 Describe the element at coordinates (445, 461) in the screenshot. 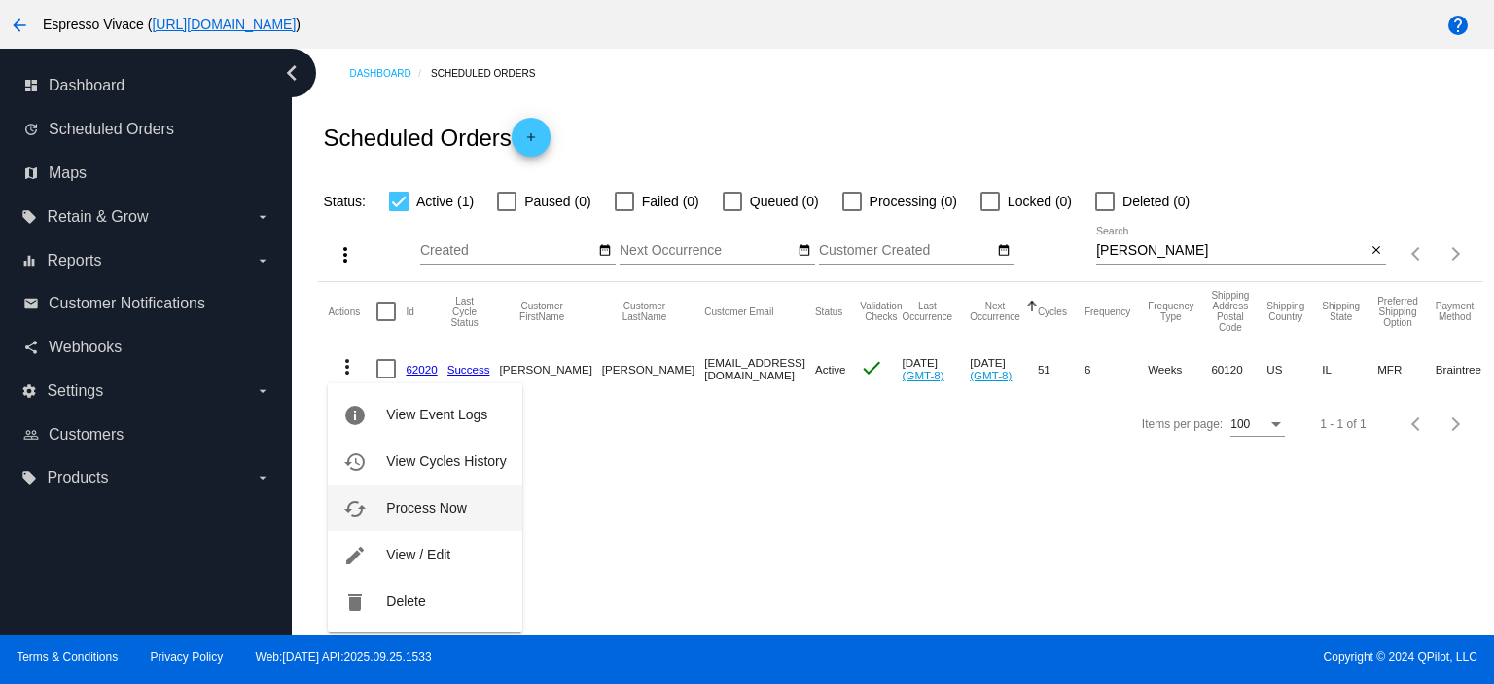

I see `span: View Cycles History` at that location.